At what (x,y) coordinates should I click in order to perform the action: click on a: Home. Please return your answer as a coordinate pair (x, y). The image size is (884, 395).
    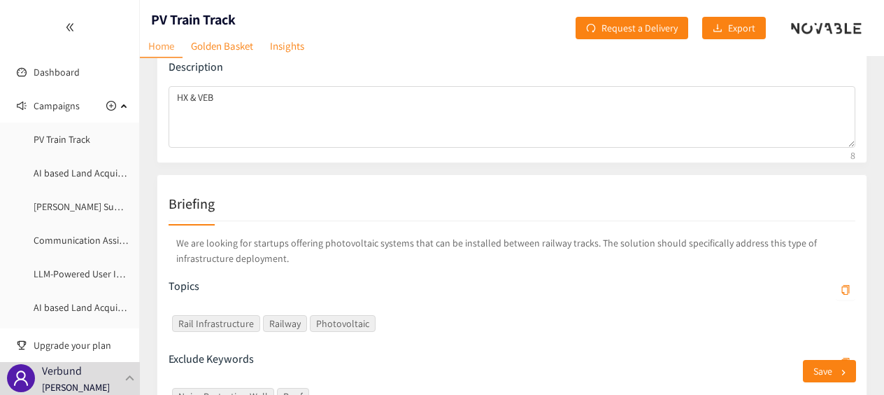
    Looking at the image, I should click on (161, 46).